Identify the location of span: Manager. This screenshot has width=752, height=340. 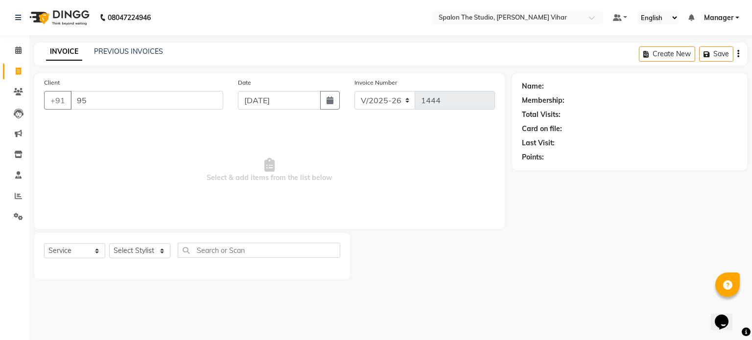
(718, 18).